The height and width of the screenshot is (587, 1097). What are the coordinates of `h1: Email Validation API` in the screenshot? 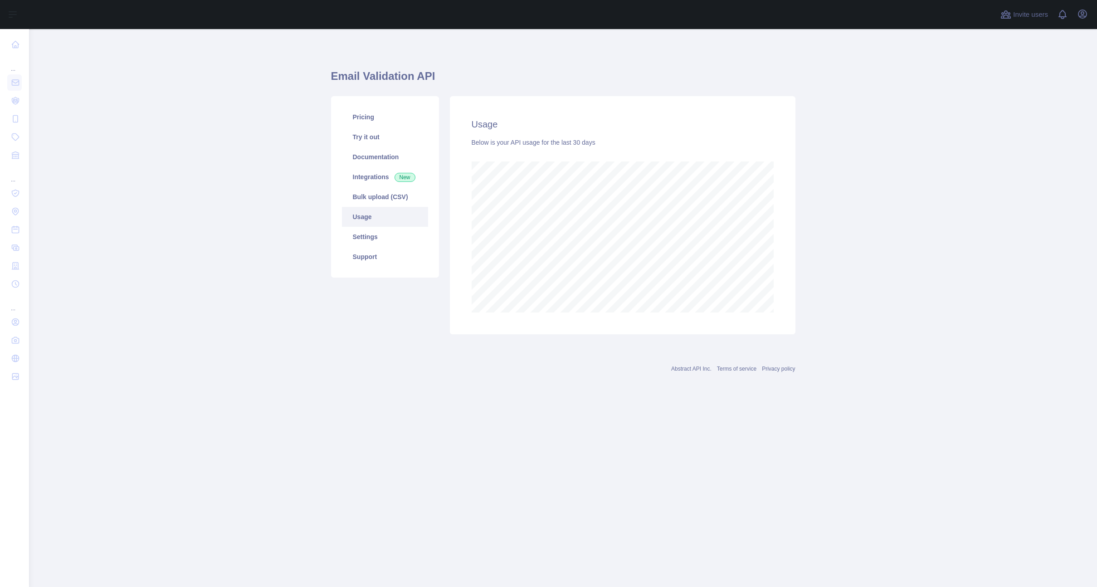 It's located at (563, 80).